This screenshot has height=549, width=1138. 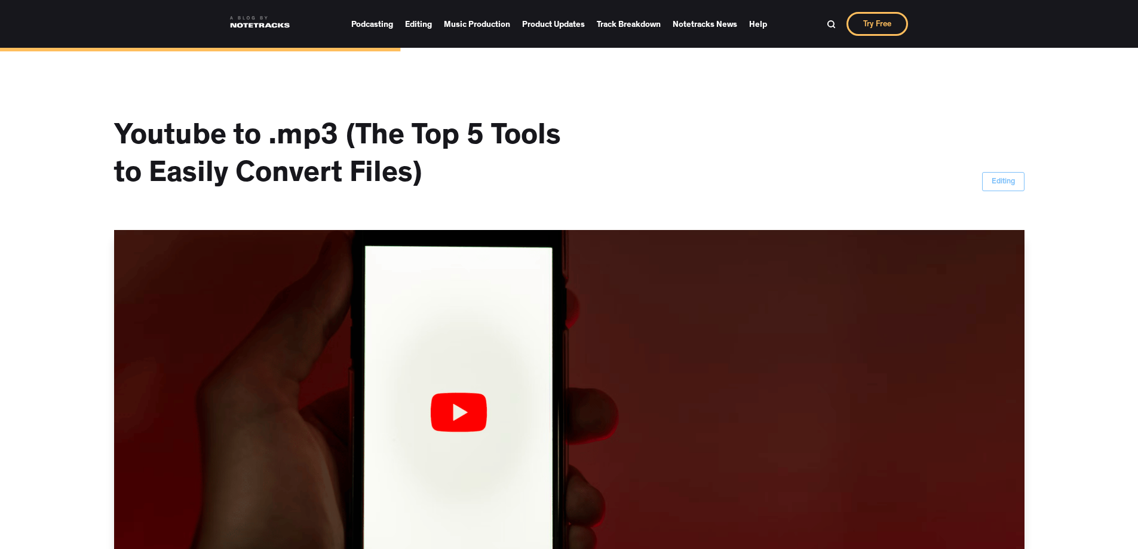 What do you see at coordinates (477, 24) in the screenshot?
I see `a: Music Production` at bounding box center [477, 24].